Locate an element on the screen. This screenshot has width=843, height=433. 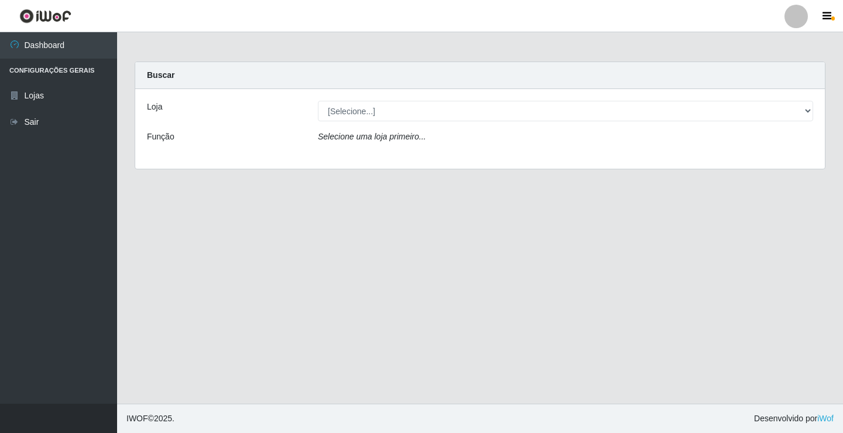
a: iWof is located at coordinates (825, 418).